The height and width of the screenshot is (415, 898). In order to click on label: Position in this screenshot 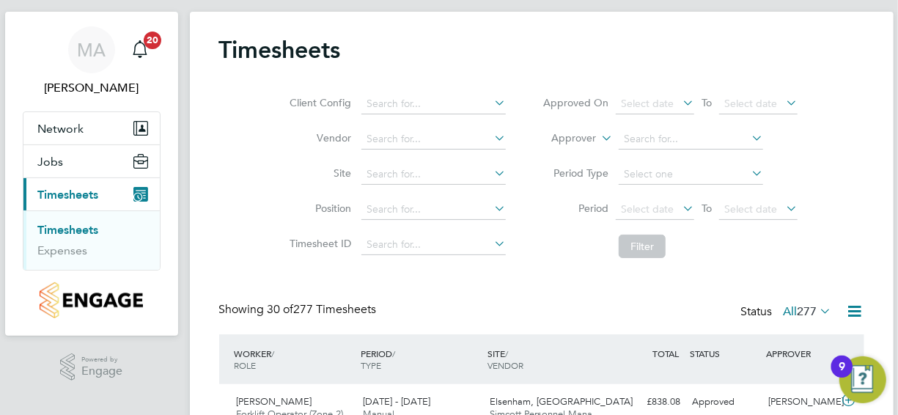, I will do `click(318, 208)`.